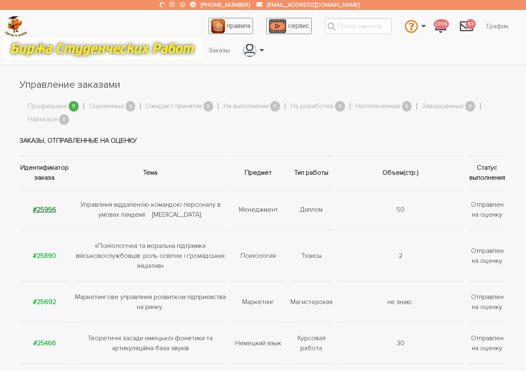  I want to click on a: 2206, so click(441, 26).